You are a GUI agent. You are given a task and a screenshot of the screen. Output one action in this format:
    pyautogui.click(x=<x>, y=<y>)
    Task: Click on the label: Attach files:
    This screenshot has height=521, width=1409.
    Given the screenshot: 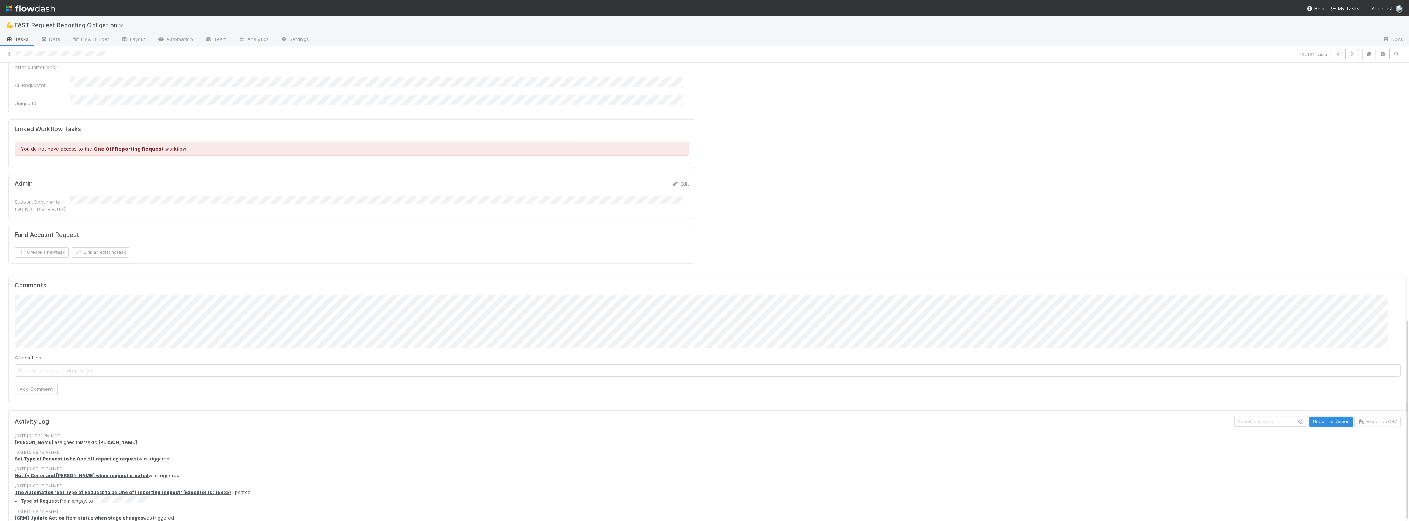 What is the action you would take?
    pyautogui.click(x=28, y=357)
    